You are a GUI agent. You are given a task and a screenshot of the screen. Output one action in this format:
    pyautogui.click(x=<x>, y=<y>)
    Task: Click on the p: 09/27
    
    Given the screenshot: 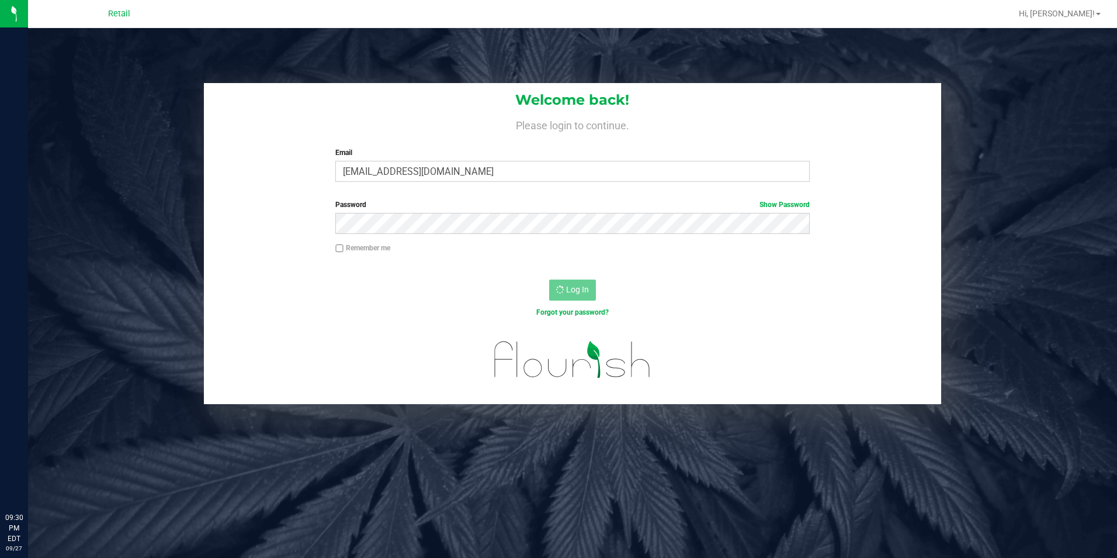 What is the action you would take?
    pyautogui.click(x=14, y=548)
    